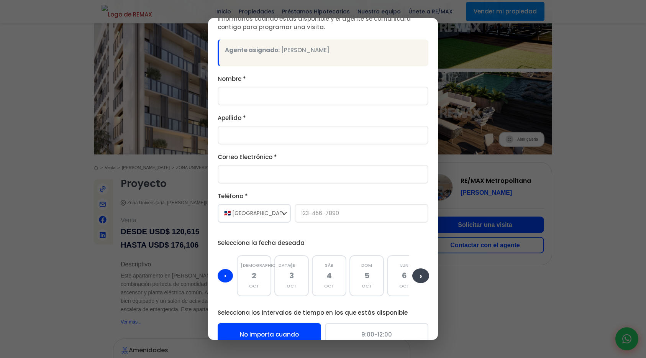 This screenshot has width=646, height=358. What do you see at coordinates (323, 118) in the screenshot?
I see `label: Apellido *` at bounding box center [323, 118].